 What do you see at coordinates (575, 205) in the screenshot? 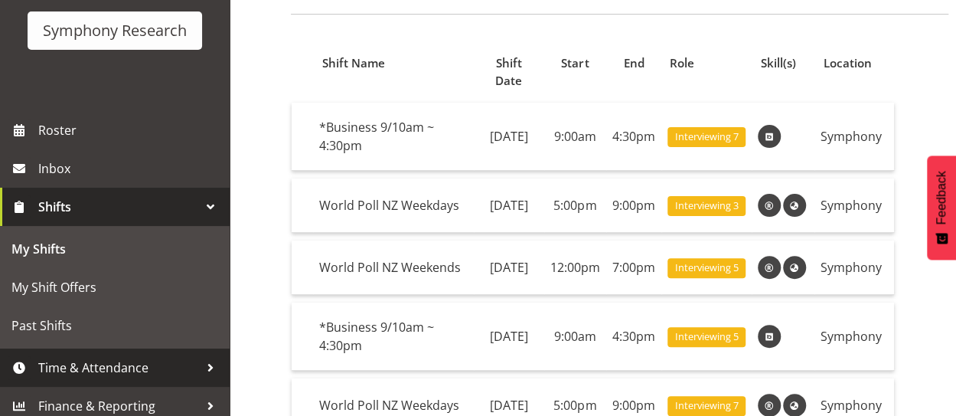
I see `td: 5:00pm` at bounding box center [575, 205].